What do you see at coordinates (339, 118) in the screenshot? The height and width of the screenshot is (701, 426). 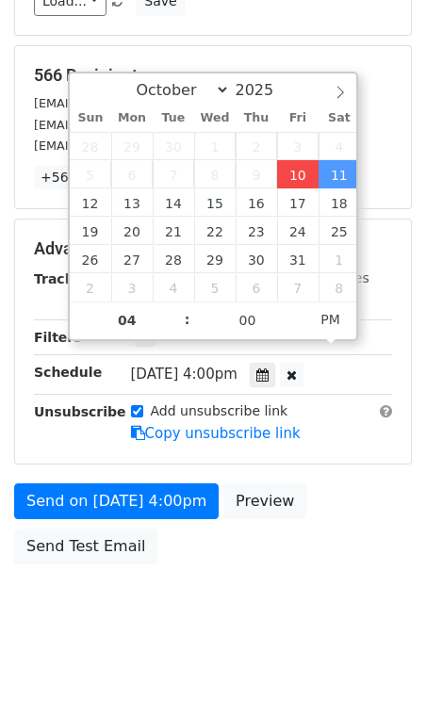 I see `span: Sat` at bounding box center [339, 118].